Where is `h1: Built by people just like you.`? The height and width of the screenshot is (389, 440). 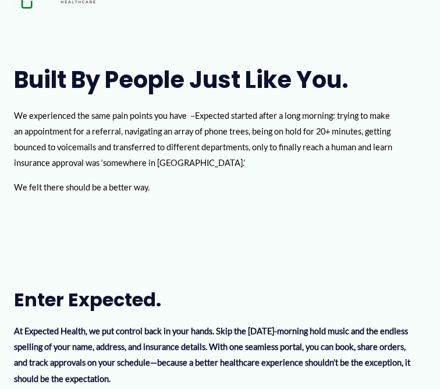
h1: Built by people just like you. is located at coordinates (206, 80).